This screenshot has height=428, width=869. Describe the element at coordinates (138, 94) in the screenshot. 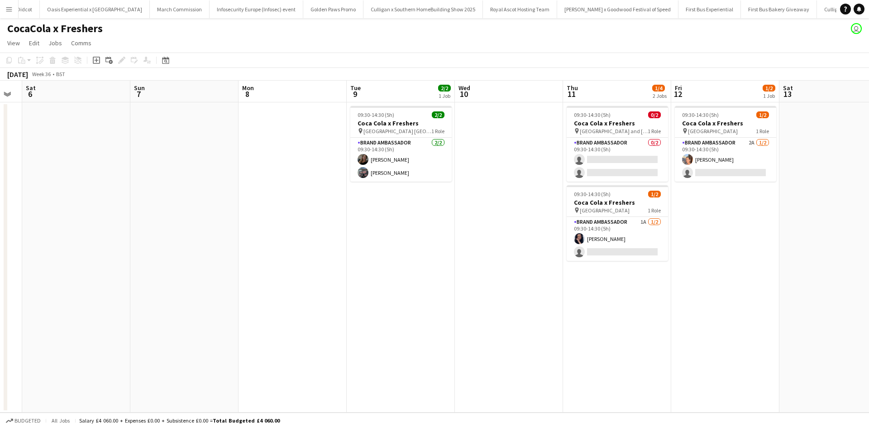

I see `span: 7` at that location.